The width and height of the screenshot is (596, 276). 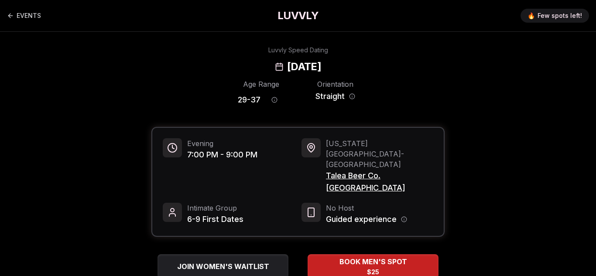 I want to click on span: Straight, so click(x=330, y=96).